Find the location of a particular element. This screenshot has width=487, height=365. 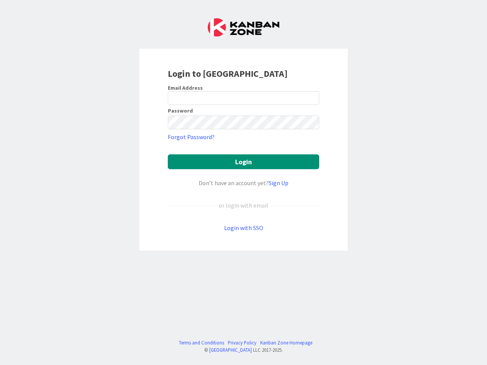

label: Email Address is located at coordinates (185, 88).